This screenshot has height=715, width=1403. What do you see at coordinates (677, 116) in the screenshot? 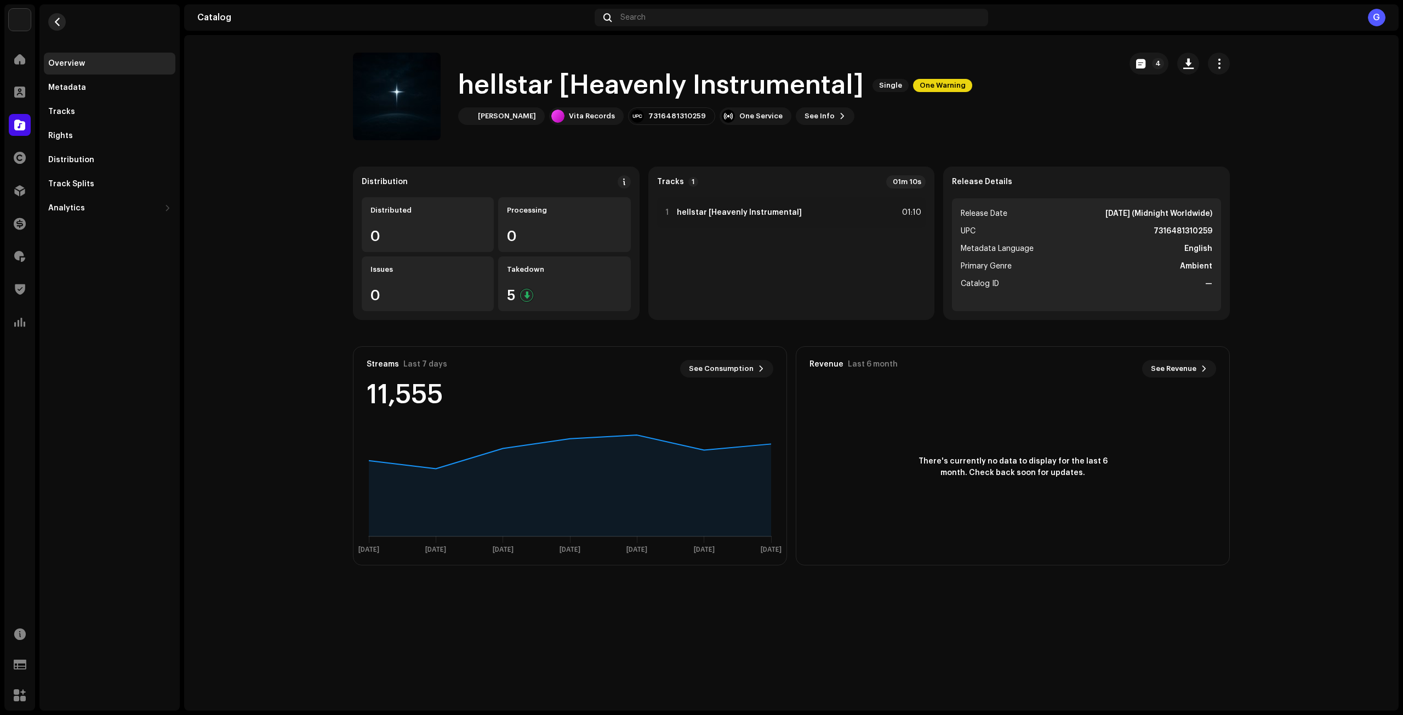
I see `div: 7316481310259` at bounding box center [677, 116].